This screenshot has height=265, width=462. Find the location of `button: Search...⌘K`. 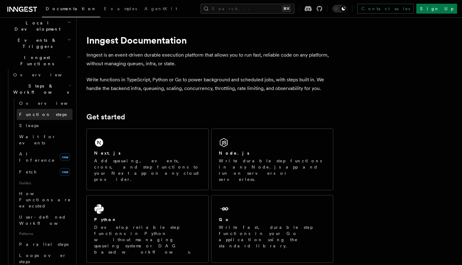

button: Search...⌘K is located at coordinates (248, 9).